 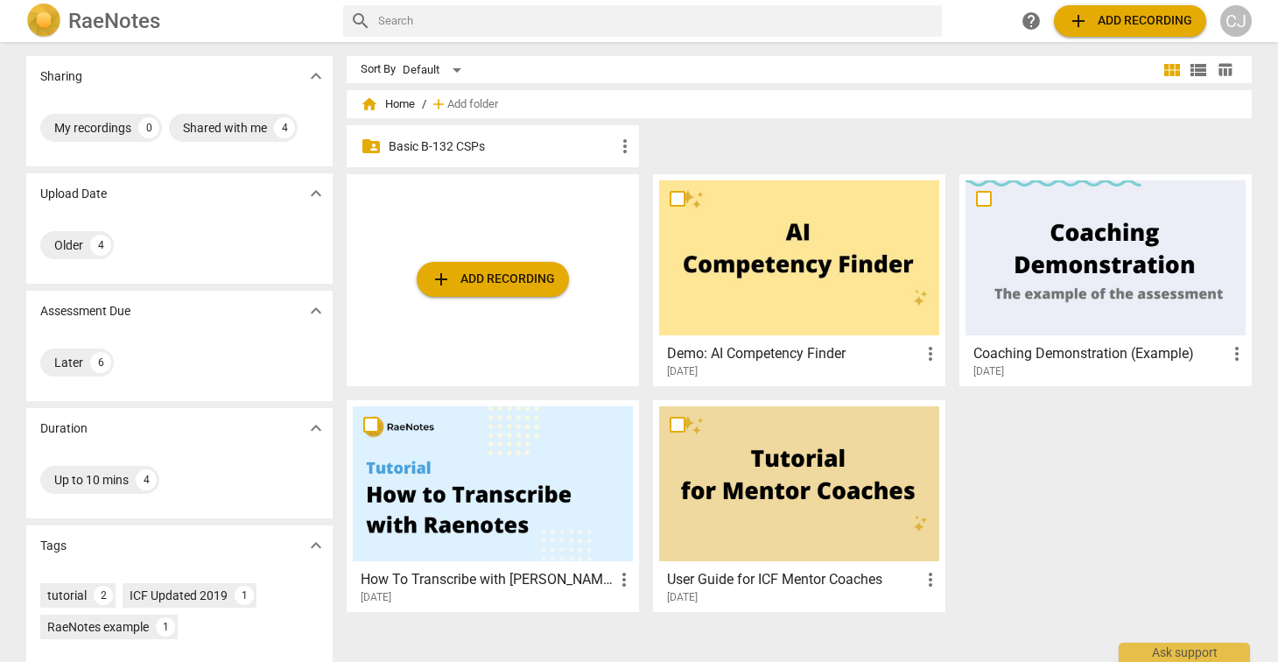 What do you see at coordinates (101, 362) in the screenshot?
I see `div: 6` at bounding box center [101, 362].